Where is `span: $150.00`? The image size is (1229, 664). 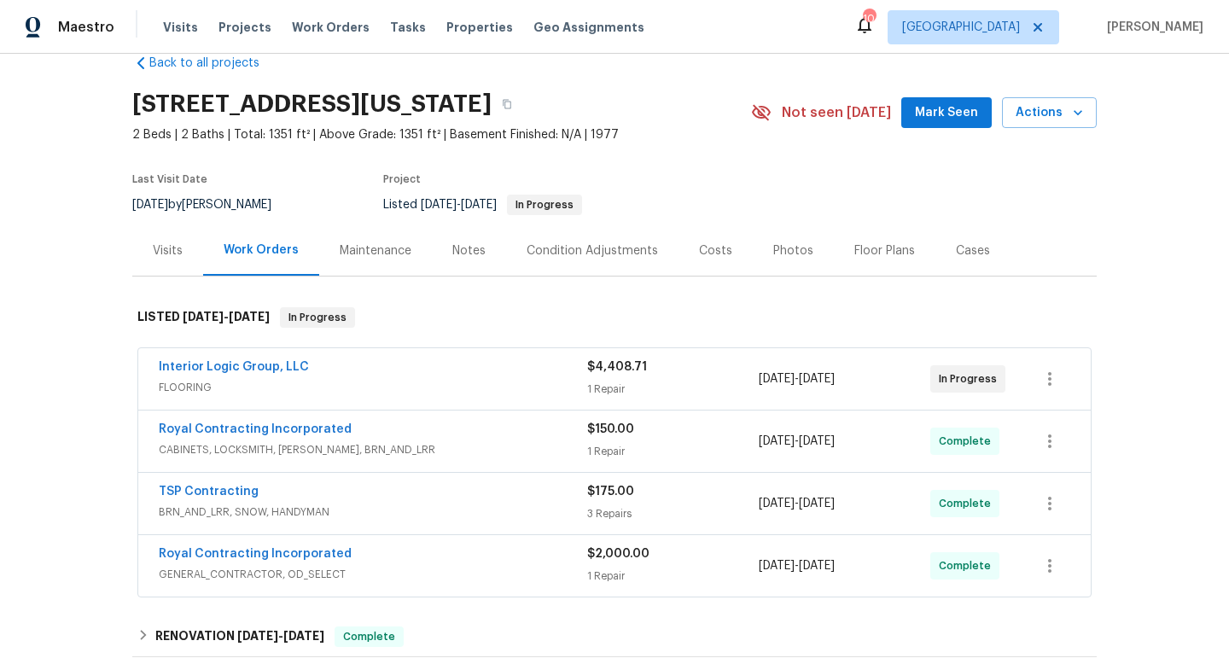 span: $150.00 is located at coordinates (610, 429).